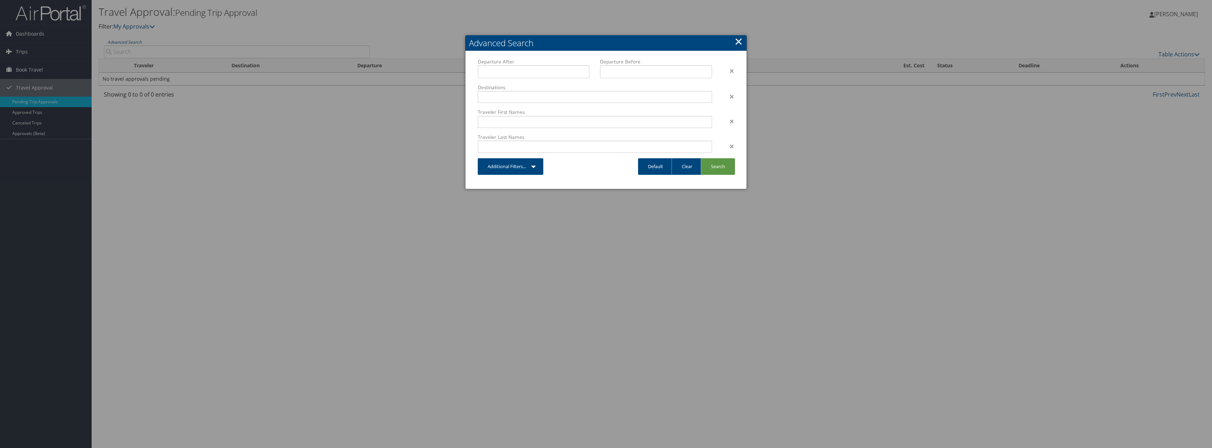 The image size is (1212, 448). What do you see at coordinates (595, 87) in the screenshot?
I see `label: Destinations` at bounding box center [595, 87].